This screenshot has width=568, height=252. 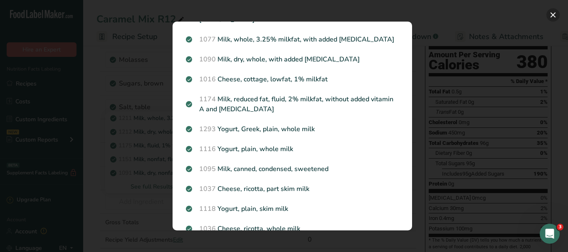 What do you see at coordinates (560, 227) in the screenshot?
I see `span: 3` at bounding box center [560, 227].